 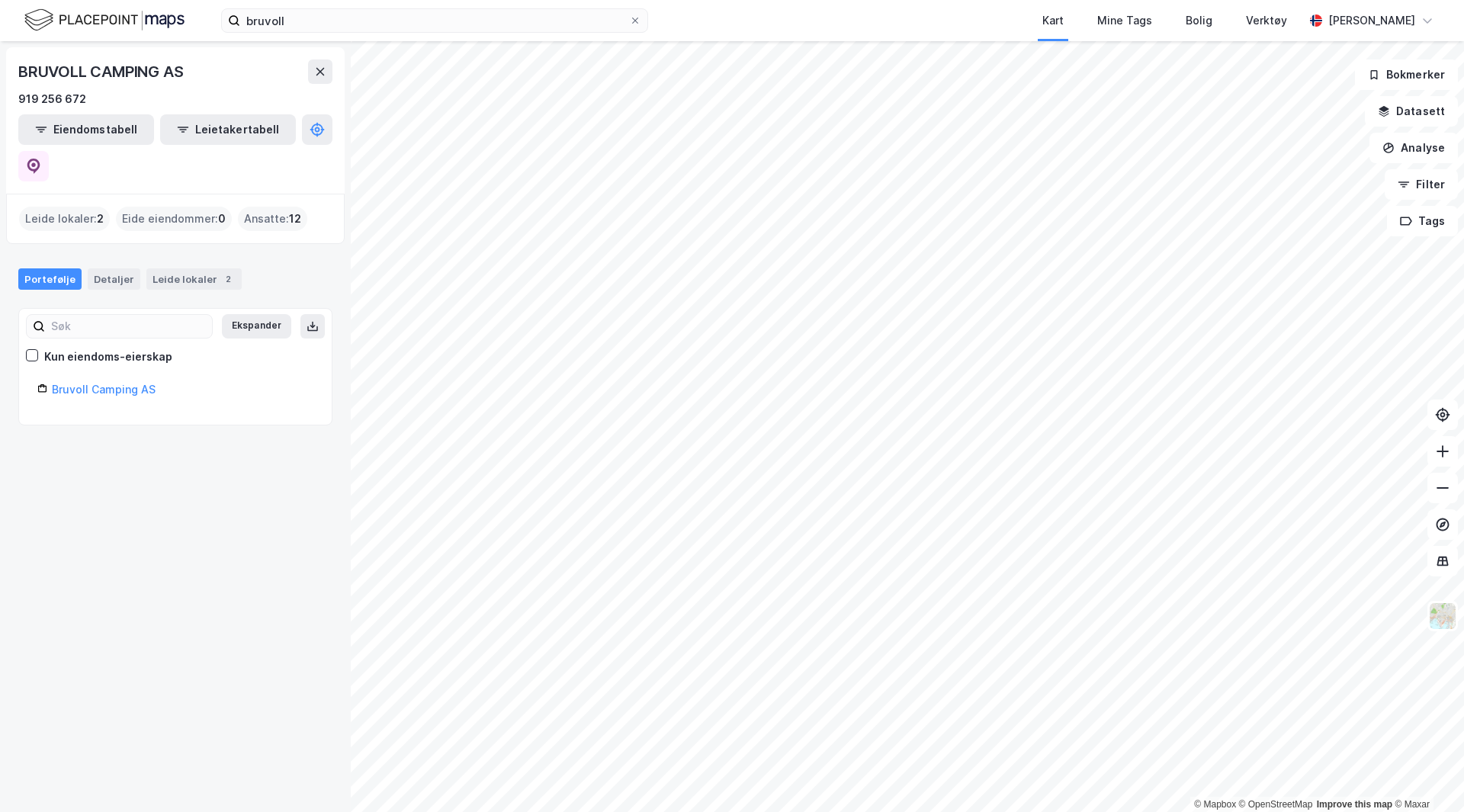 I want to click on span: 0, so click(x=222, y=219).